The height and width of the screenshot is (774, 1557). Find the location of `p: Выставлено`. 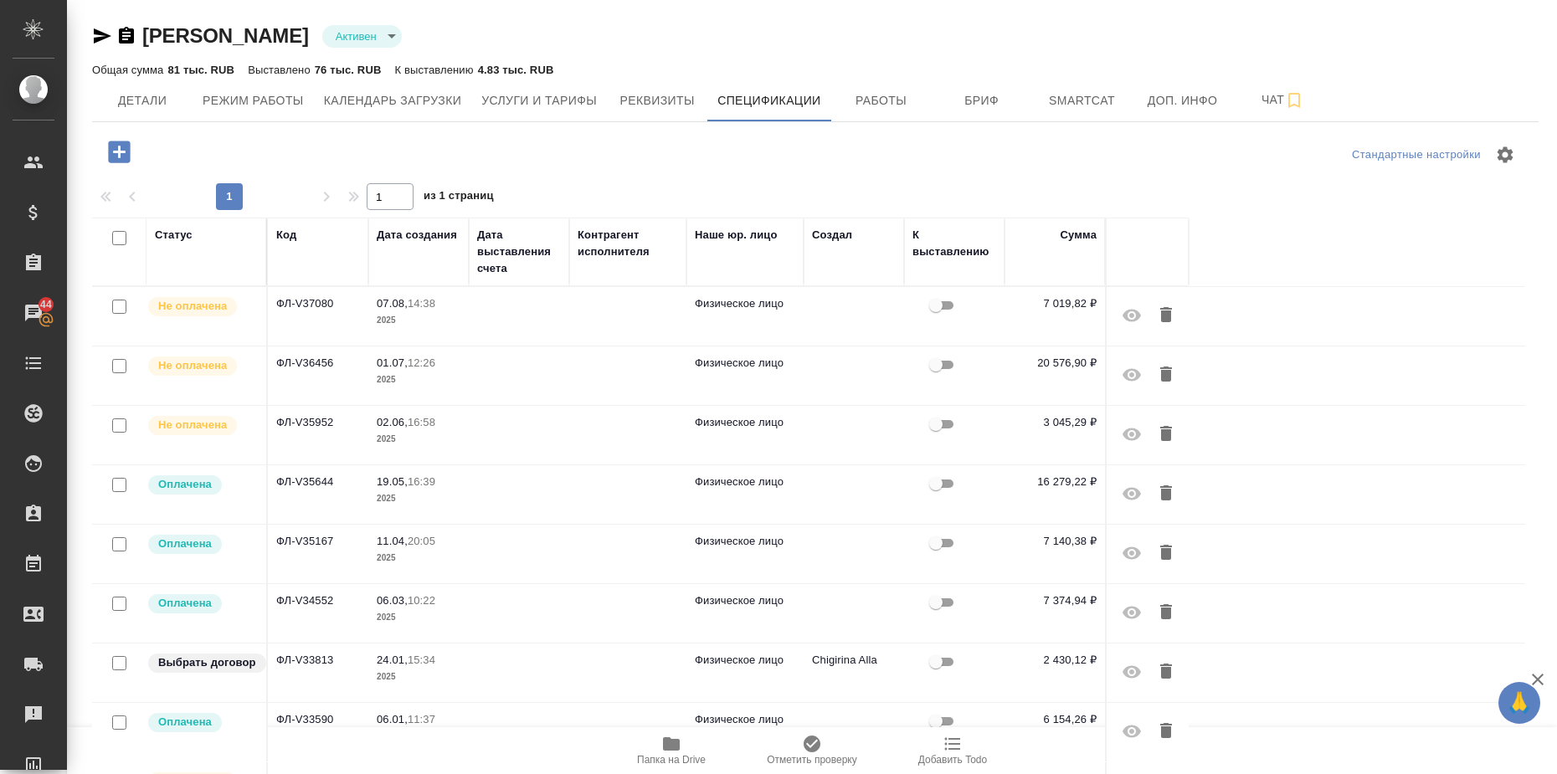

p: Выставлено is located at coordinates (281, 69).